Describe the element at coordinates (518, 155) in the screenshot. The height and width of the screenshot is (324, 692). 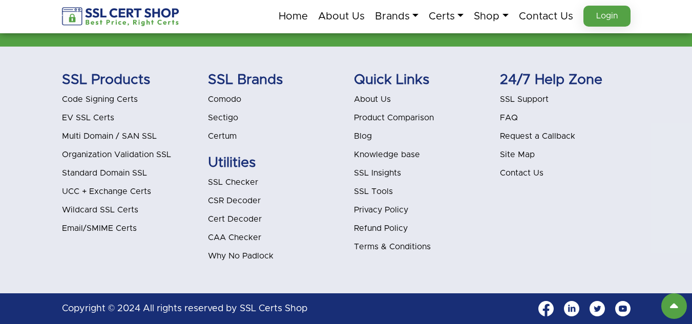
I see `a: Site Map` at that location.